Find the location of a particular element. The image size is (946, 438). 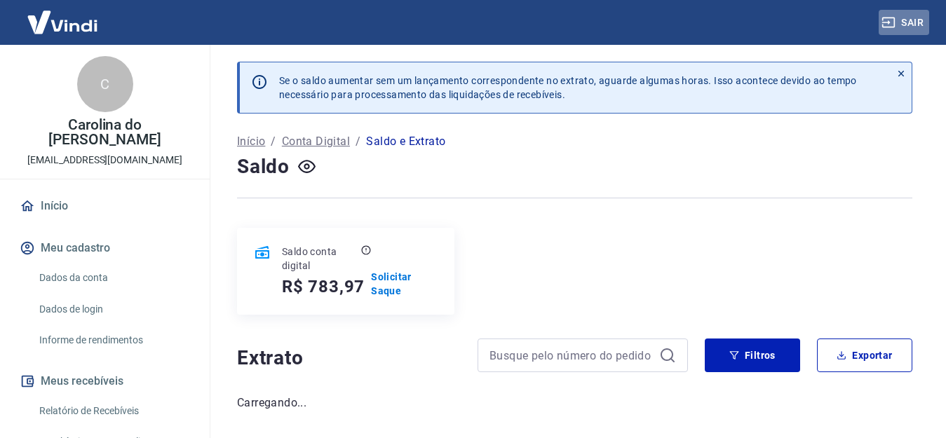

p: Saldo conta digital is located at coordinates (320, 259).